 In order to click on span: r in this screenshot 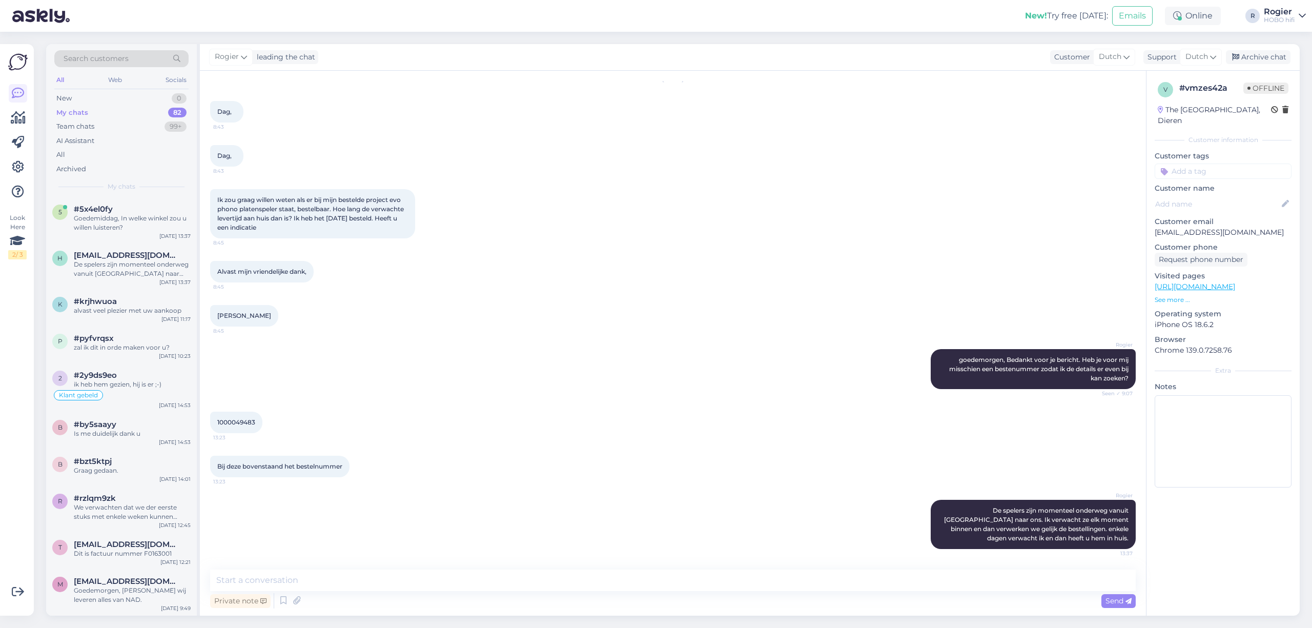, I will do `click(60, 501)`.